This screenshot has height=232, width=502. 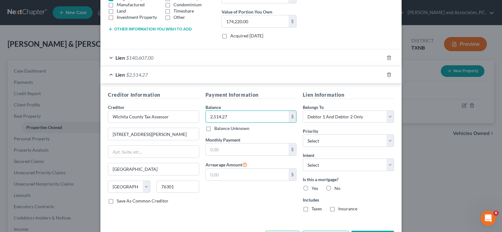 I want to click on input: Enter address..., so click(x=153, y=134).